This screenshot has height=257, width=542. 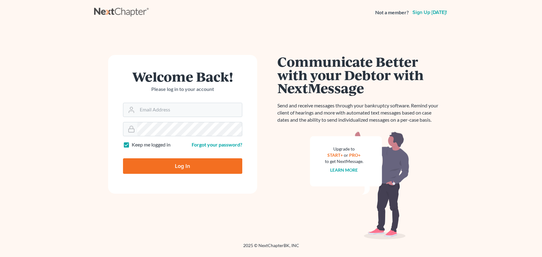 What do you see at coordinates (271, 248) in the screenshot?
I see `div: 2025 © NextChapterBK, INC` at bounding box center [271, 248].